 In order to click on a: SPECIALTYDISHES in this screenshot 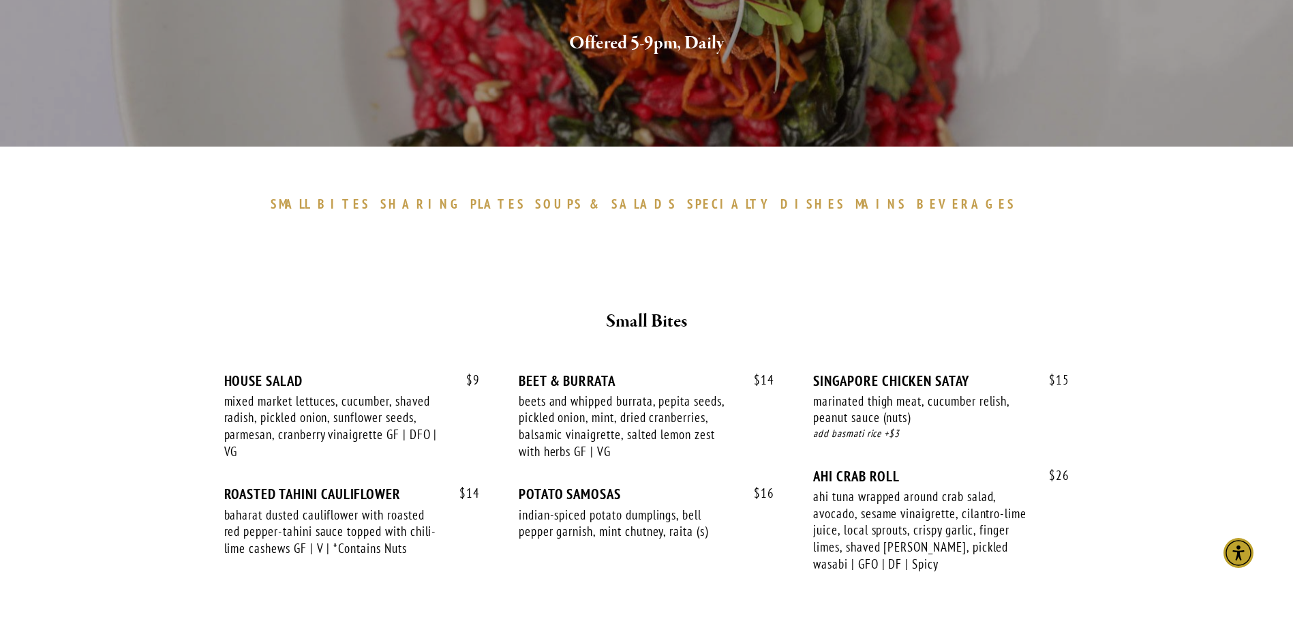, I will do `click(770, 204)`.